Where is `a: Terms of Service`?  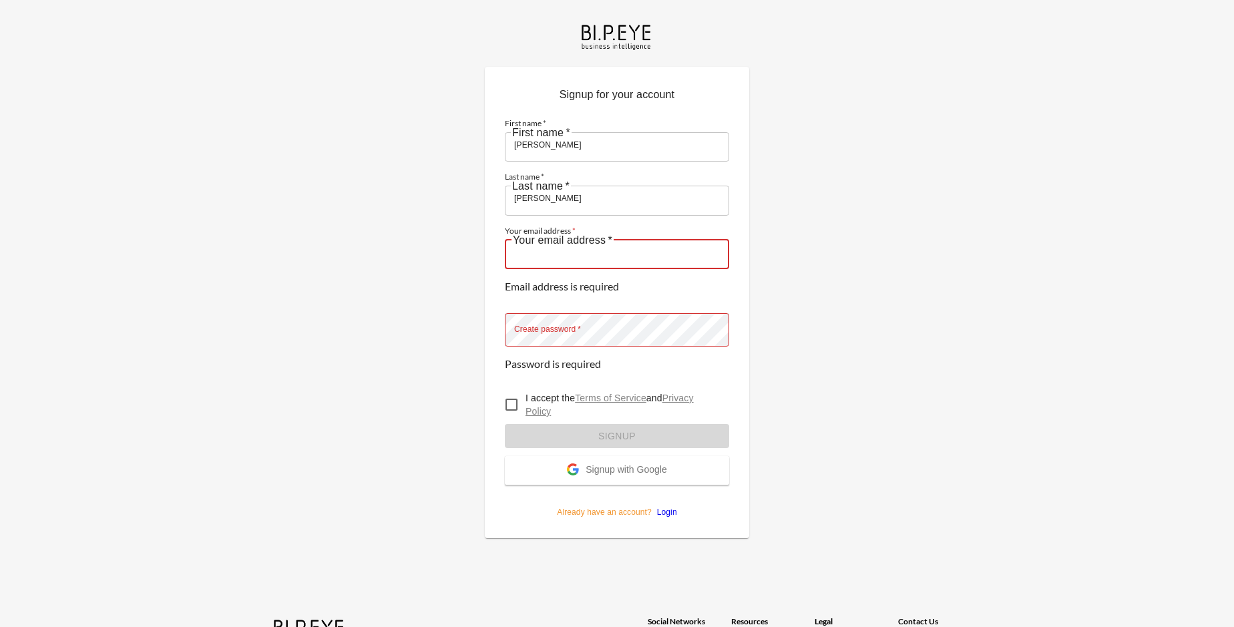 a: Terms of Service is located at coordinates (610, 398).